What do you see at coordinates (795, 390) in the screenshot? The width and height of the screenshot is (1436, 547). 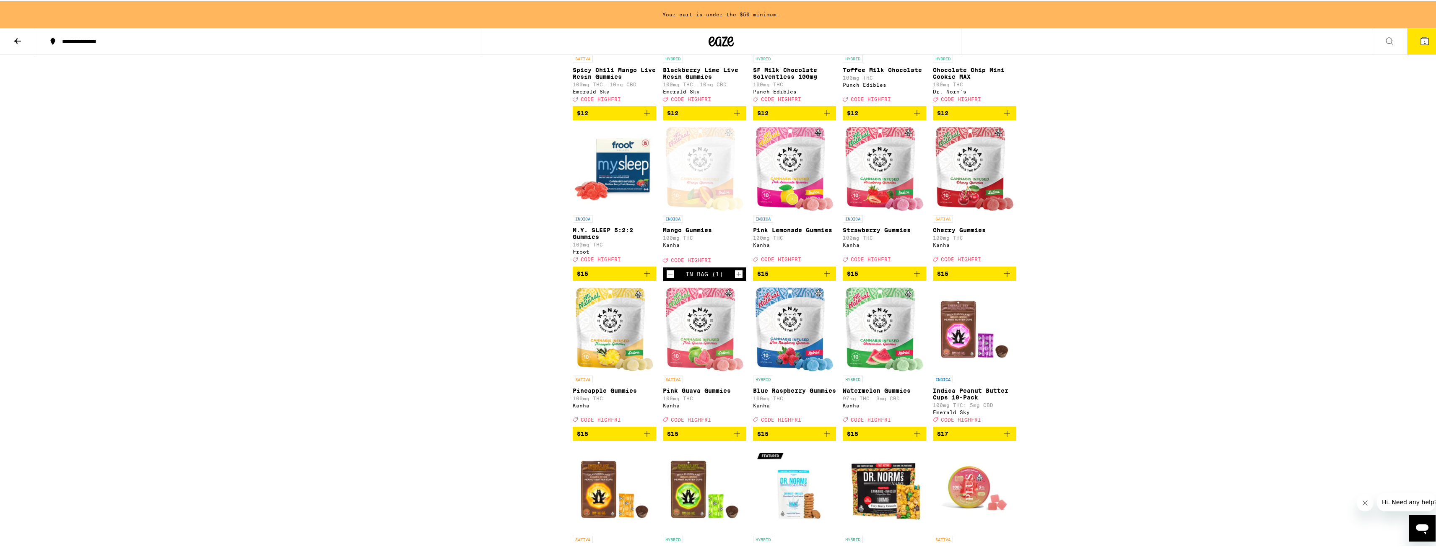 I see `p: Blue Raspberry Gummies` at bounding box center [795, 390].